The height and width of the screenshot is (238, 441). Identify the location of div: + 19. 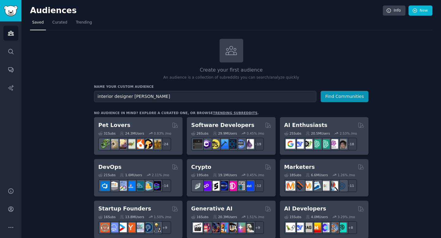
(257, 144).